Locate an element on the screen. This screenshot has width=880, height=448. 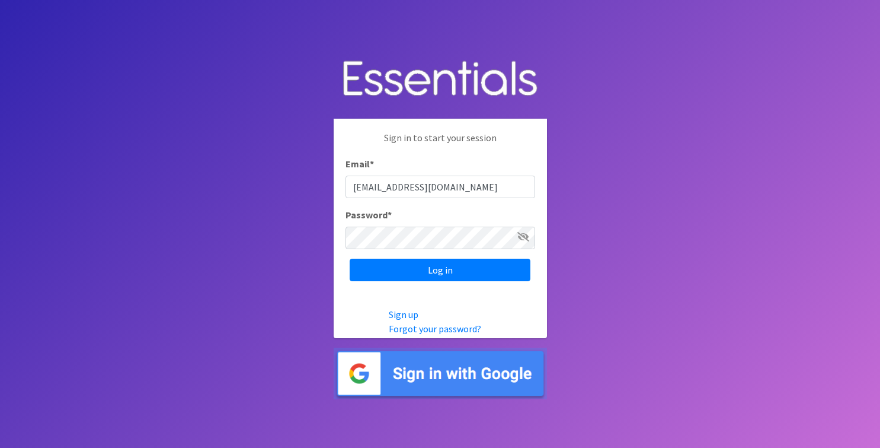
label: Email is located at coordinates (360, 164).